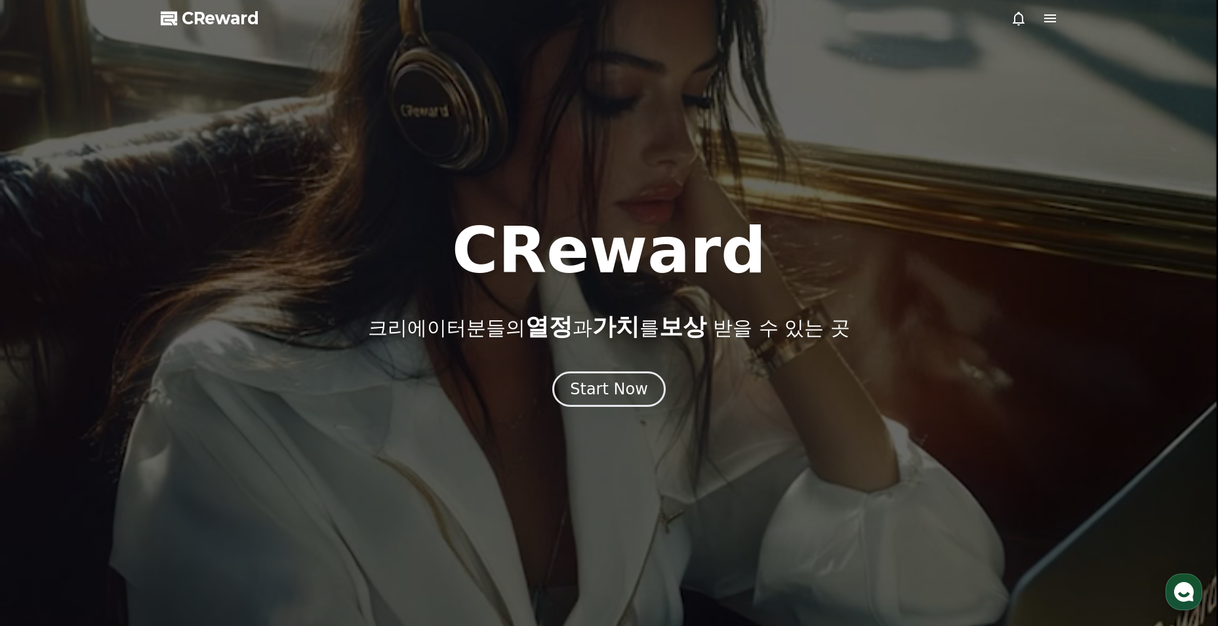 The width and height of the screenshot is (1218, 626). Describe the element at coordinates (609, 250) in the screenshot. I see `h1: CReward` at that location.